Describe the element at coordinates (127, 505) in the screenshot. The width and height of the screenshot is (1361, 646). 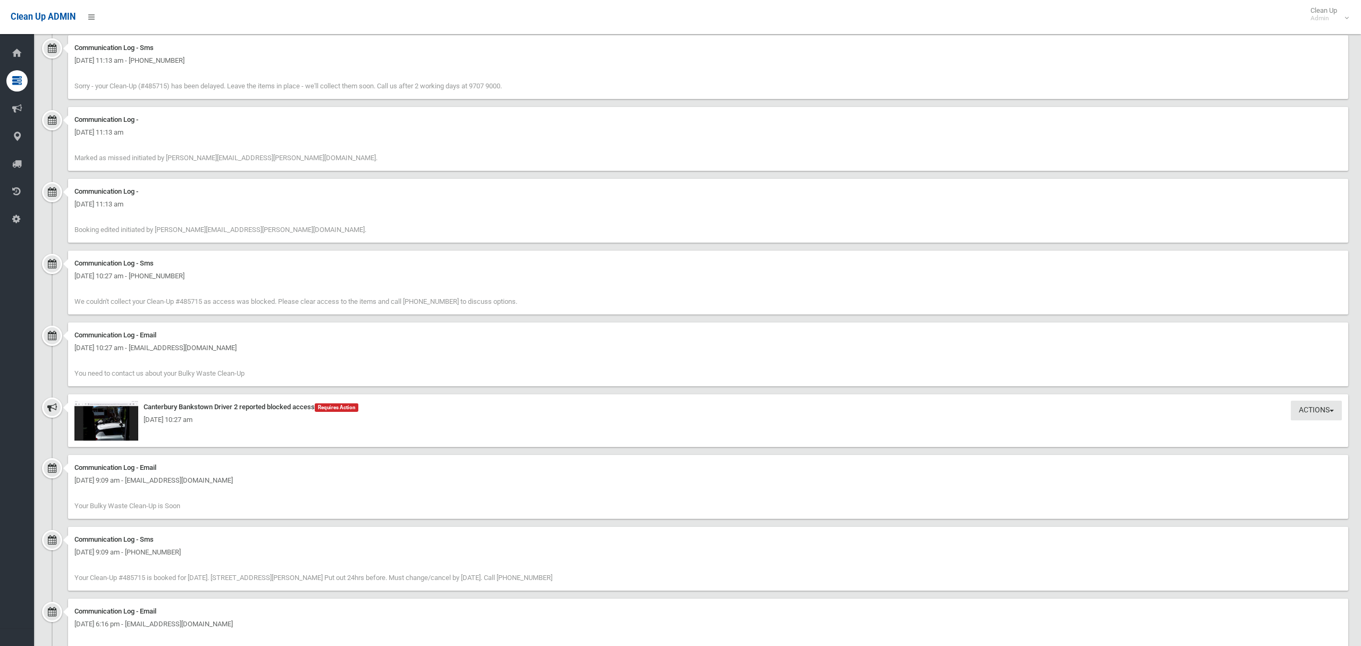
I see `span: Your Bulky Waste Clean-Up is Soon` at that location.